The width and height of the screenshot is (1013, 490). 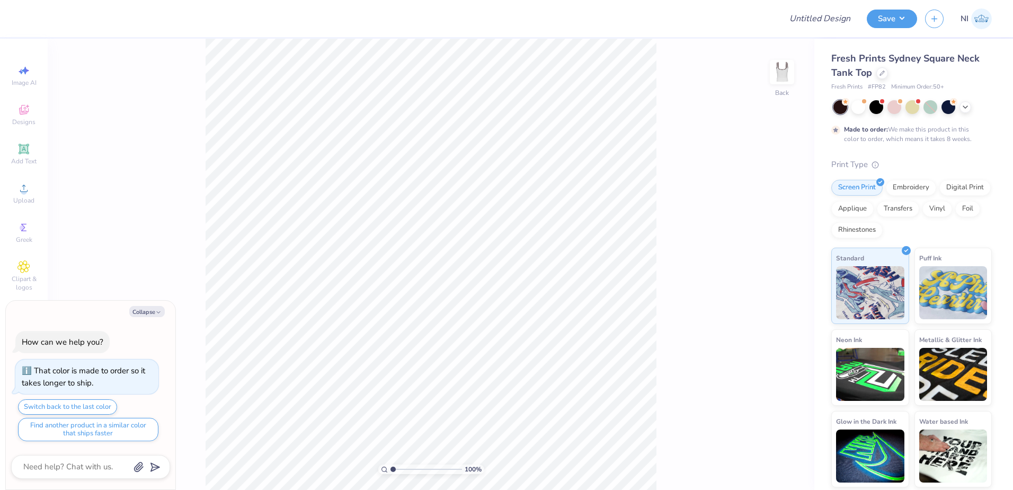 What do you see at coordinates (866, 129) in the screenshot?
I see `strong: Made to order:` at bounding box center [866, 129].